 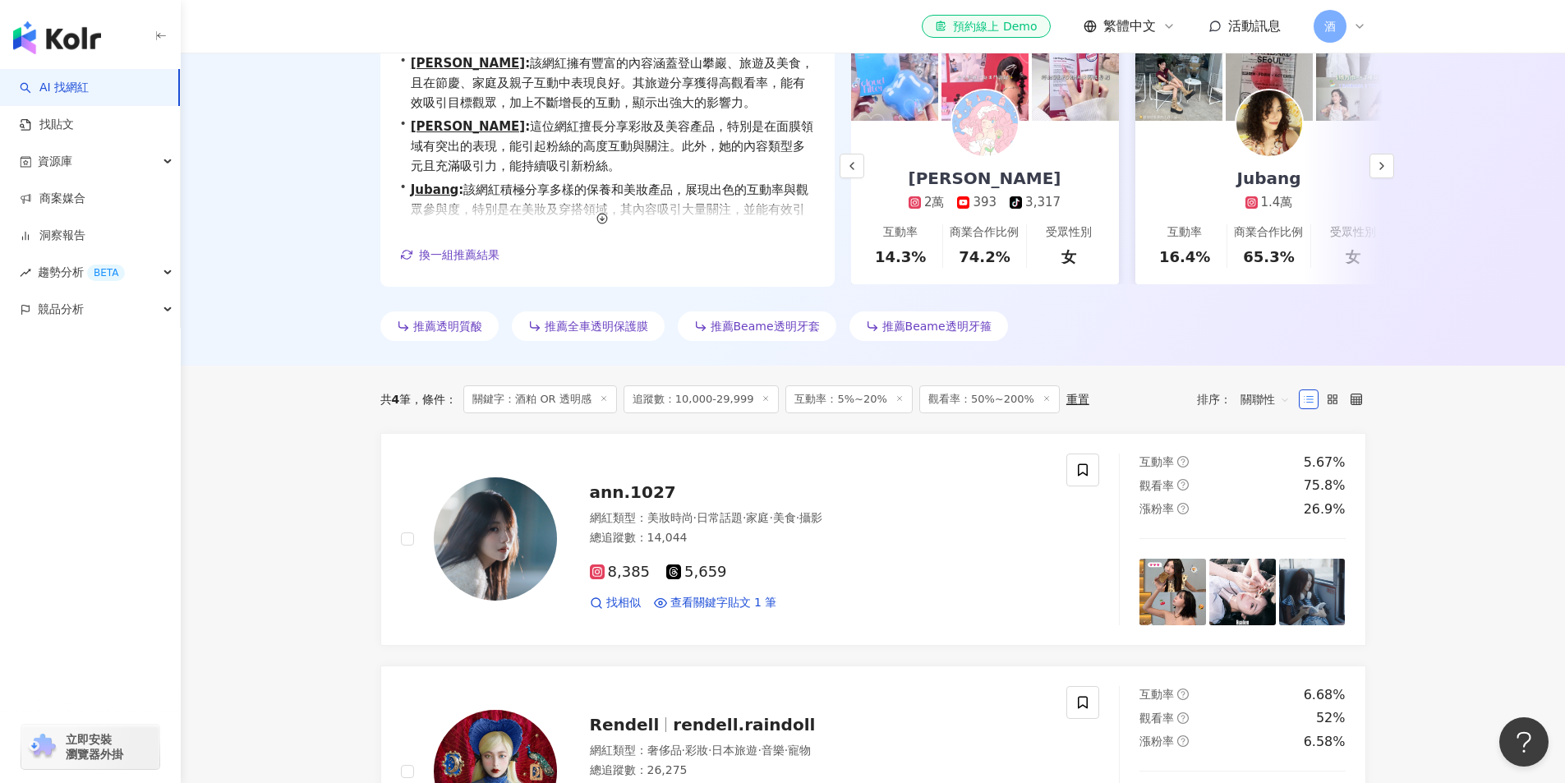 What do you see at coordinates (986, 26) in the screenshot?
I see `a: 預約線上 Demo` at bounding box center [986, 26].